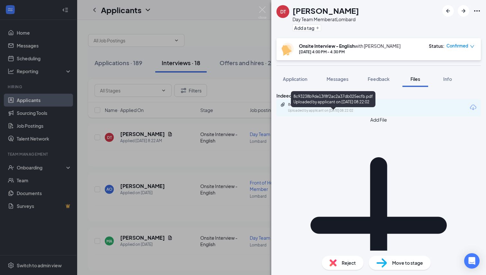  Describe the element at coordinates (472, 47) in the screenshot. I see `span: down` at that location.